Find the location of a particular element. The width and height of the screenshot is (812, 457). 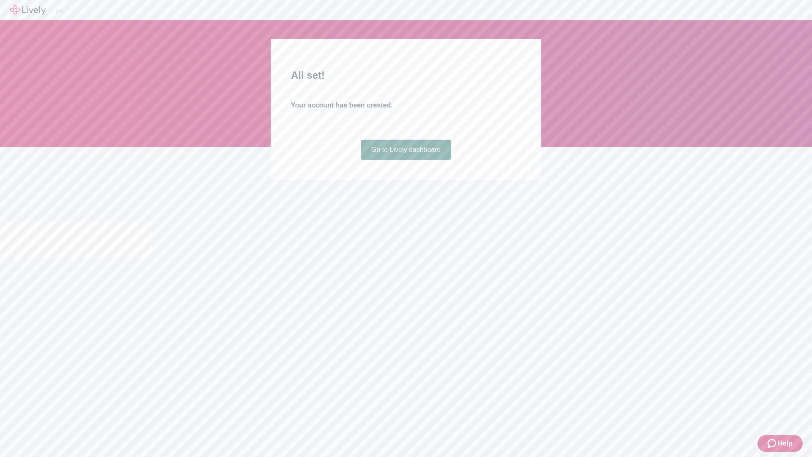

a: Go to Lively dashboard is located at coordinates (406, 150).